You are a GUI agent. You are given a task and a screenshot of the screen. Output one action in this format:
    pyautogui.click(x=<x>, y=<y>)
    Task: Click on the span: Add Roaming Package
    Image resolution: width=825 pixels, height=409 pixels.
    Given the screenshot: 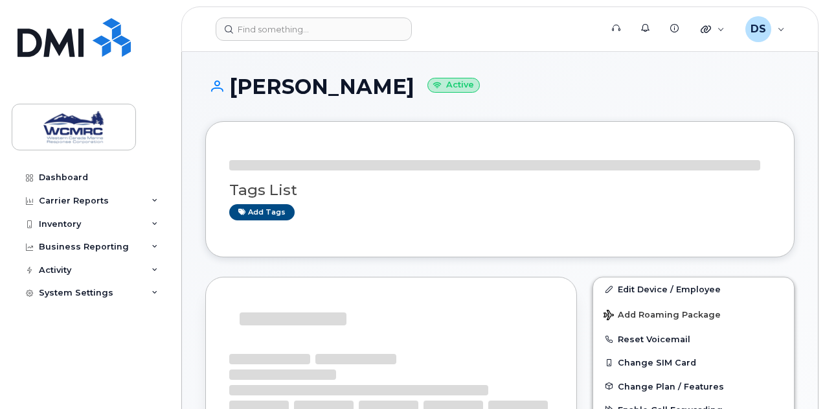 What is the action you would take?
    pyautogui.click(x=662, y=315)
    